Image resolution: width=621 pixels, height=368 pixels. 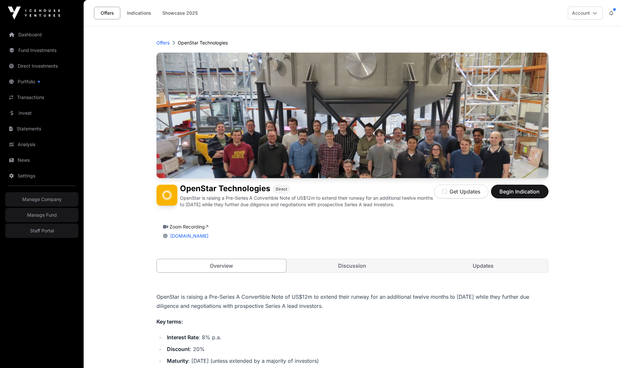 I want to click on a: Transactions, so click(x=42, y=97).